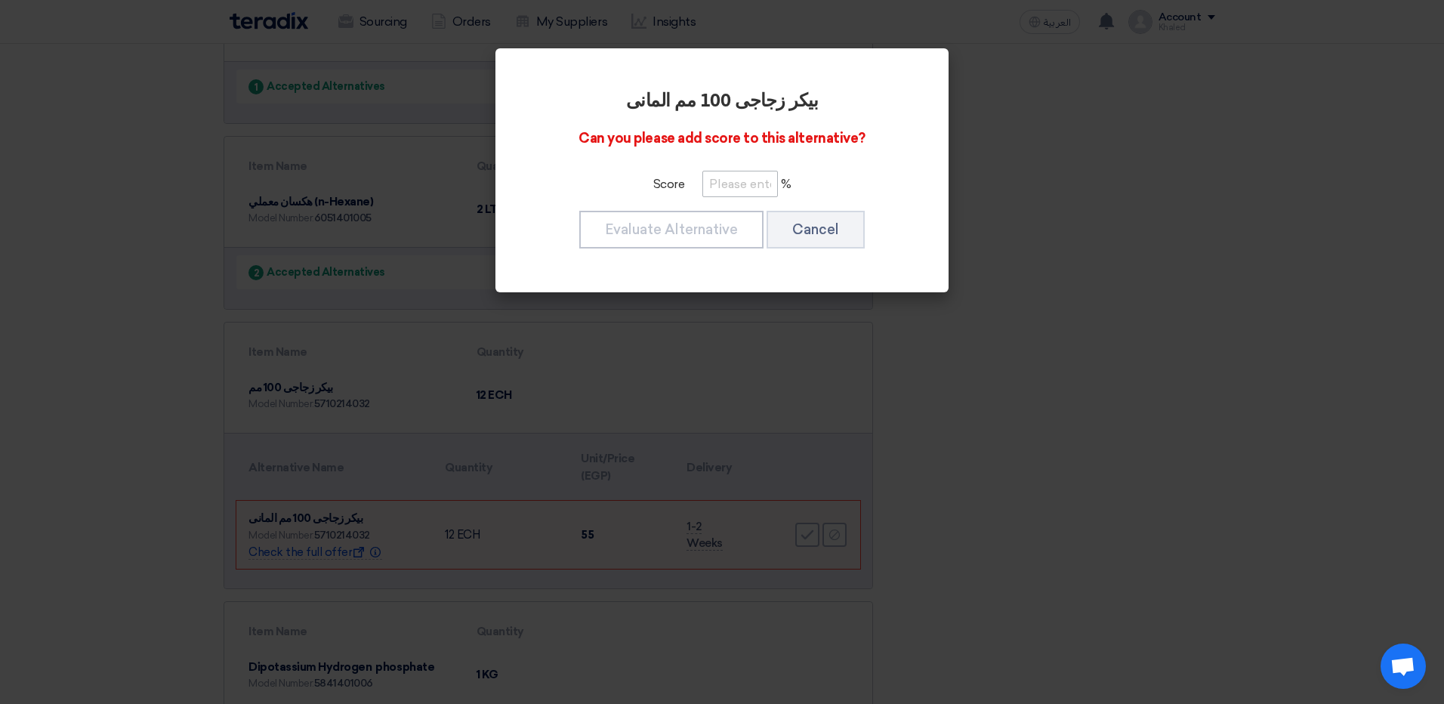 The height and width of the screenshot is (704, 1444). Describe the element at coordinates (1403, 666) in the screenshot. I see `a: Open chat` at that location.